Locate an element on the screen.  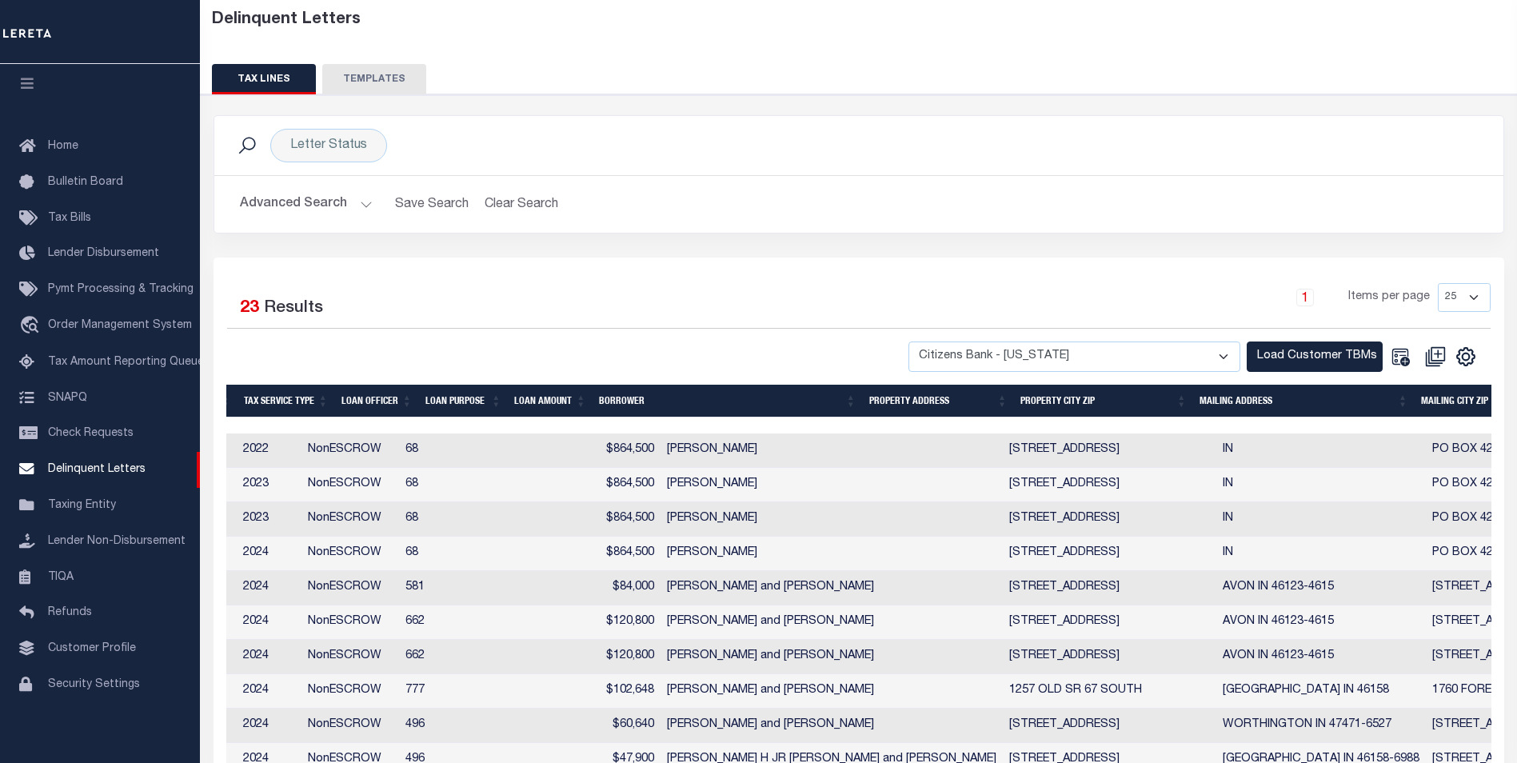
th: Property City Zip: activate to sort column ascending is located at coordinates (1104, 401).